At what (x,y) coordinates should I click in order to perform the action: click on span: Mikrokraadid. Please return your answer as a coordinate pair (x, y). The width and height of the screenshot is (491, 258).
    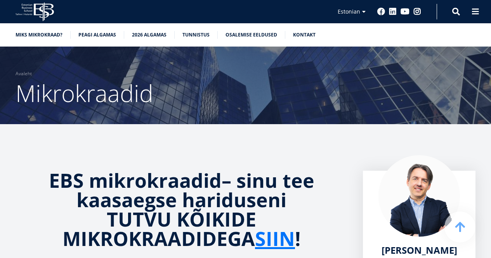
    Looking at the image, I should click on (84, 93).